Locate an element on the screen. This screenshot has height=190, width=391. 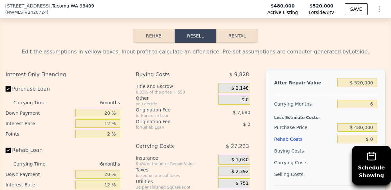
div: Interest-Only Financing is located at coordinates (63, 75).